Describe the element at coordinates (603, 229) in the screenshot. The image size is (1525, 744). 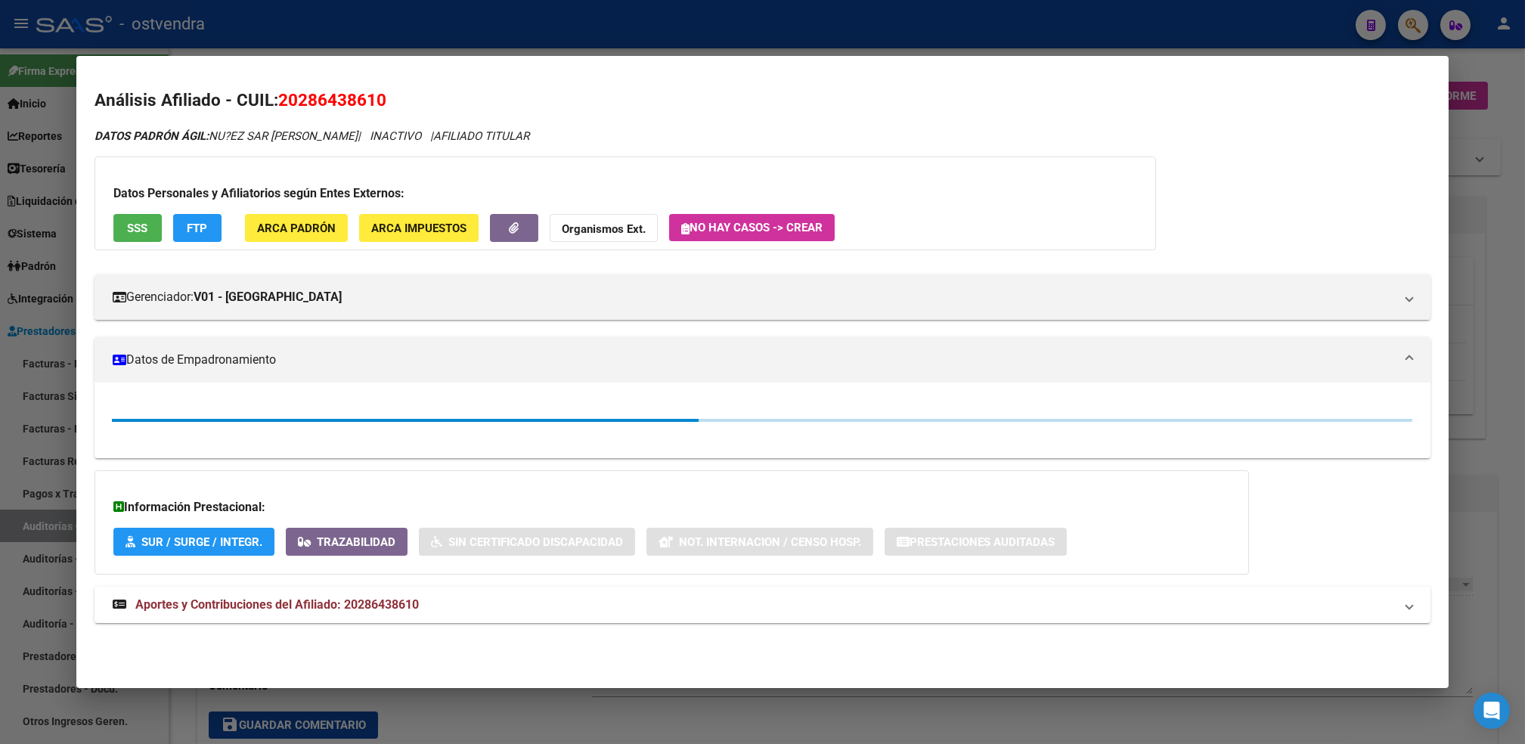
I see `strong: Organismos Ext.` at that location.